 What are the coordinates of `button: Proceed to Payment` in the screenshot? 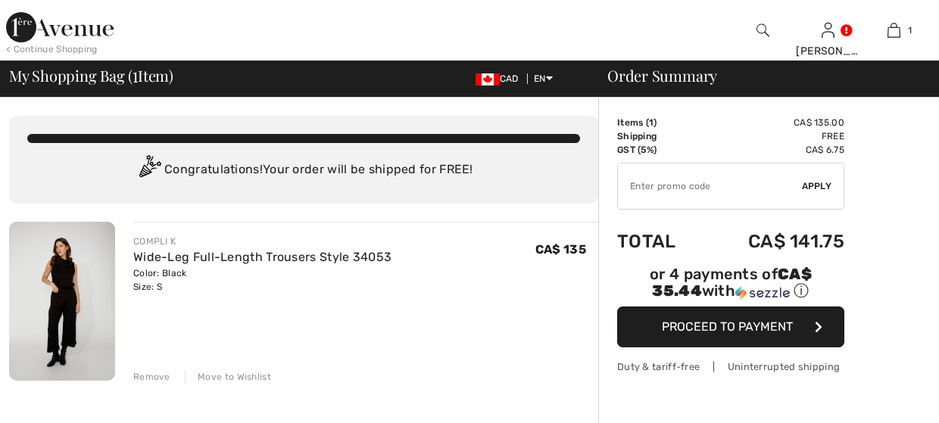 It's located at (731, 327).